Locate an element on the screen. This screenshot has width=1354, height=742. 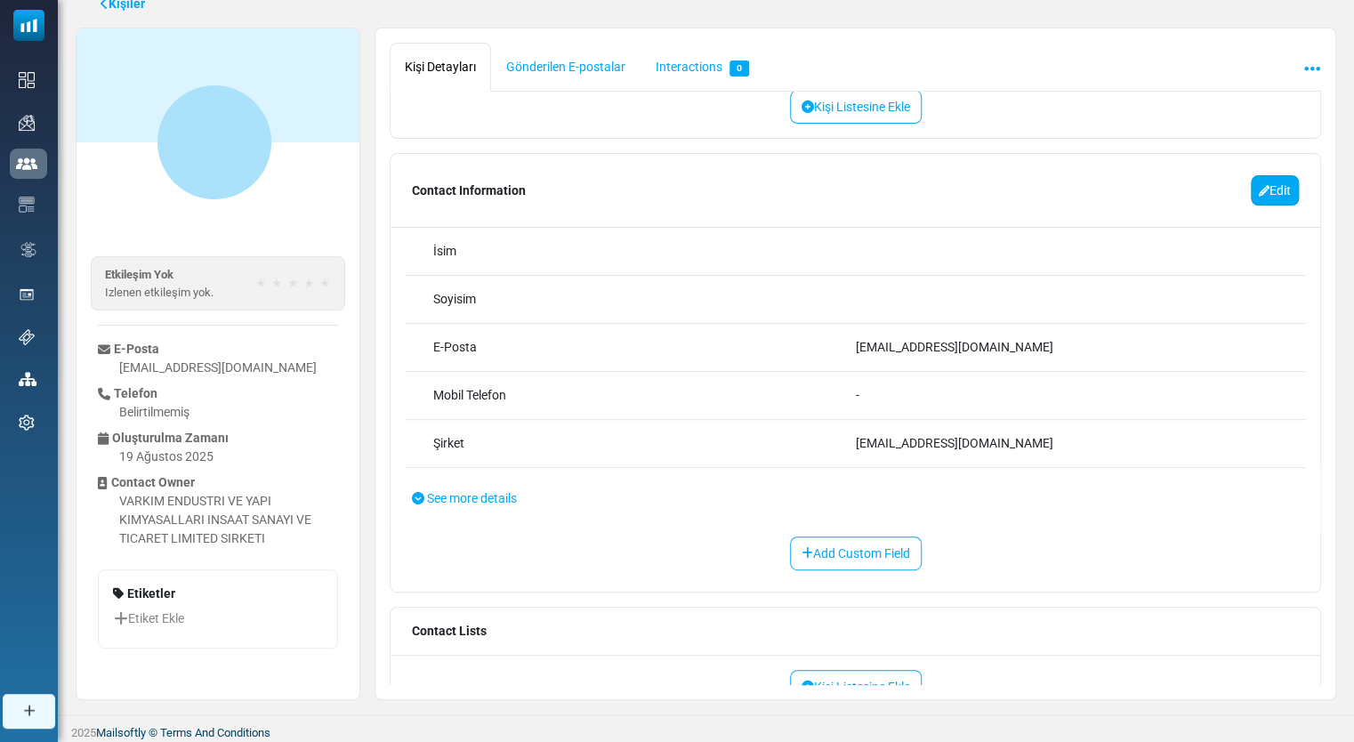
img: landing_pages.svg is located at coordinates (27, 294).